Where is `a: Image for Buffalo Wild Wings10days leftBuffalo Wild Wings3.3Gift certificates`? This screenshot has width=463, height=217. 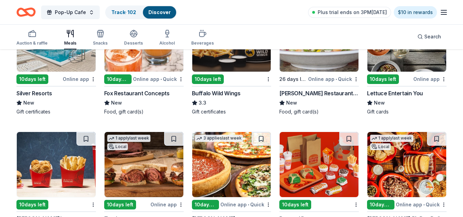
a: Image for Buffalo Wild Wings10days leftBuffalo Wild Wings3.3Gift certificates is located at coordinates (232, 61).